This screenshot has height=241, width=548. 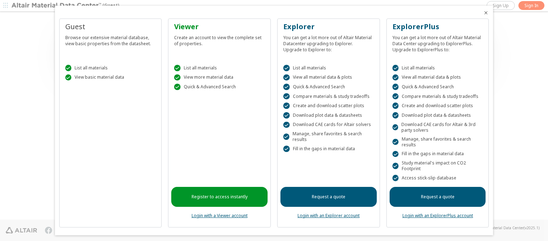 I want to click on button: Close, so click(x=486, y=13).